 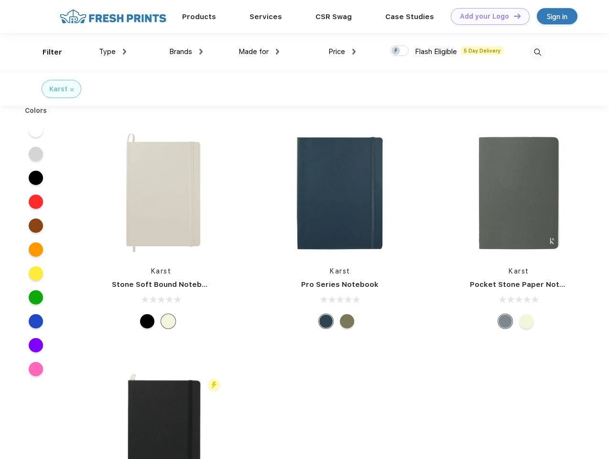 I want to click on span: Type, so click(x=107, y=52).